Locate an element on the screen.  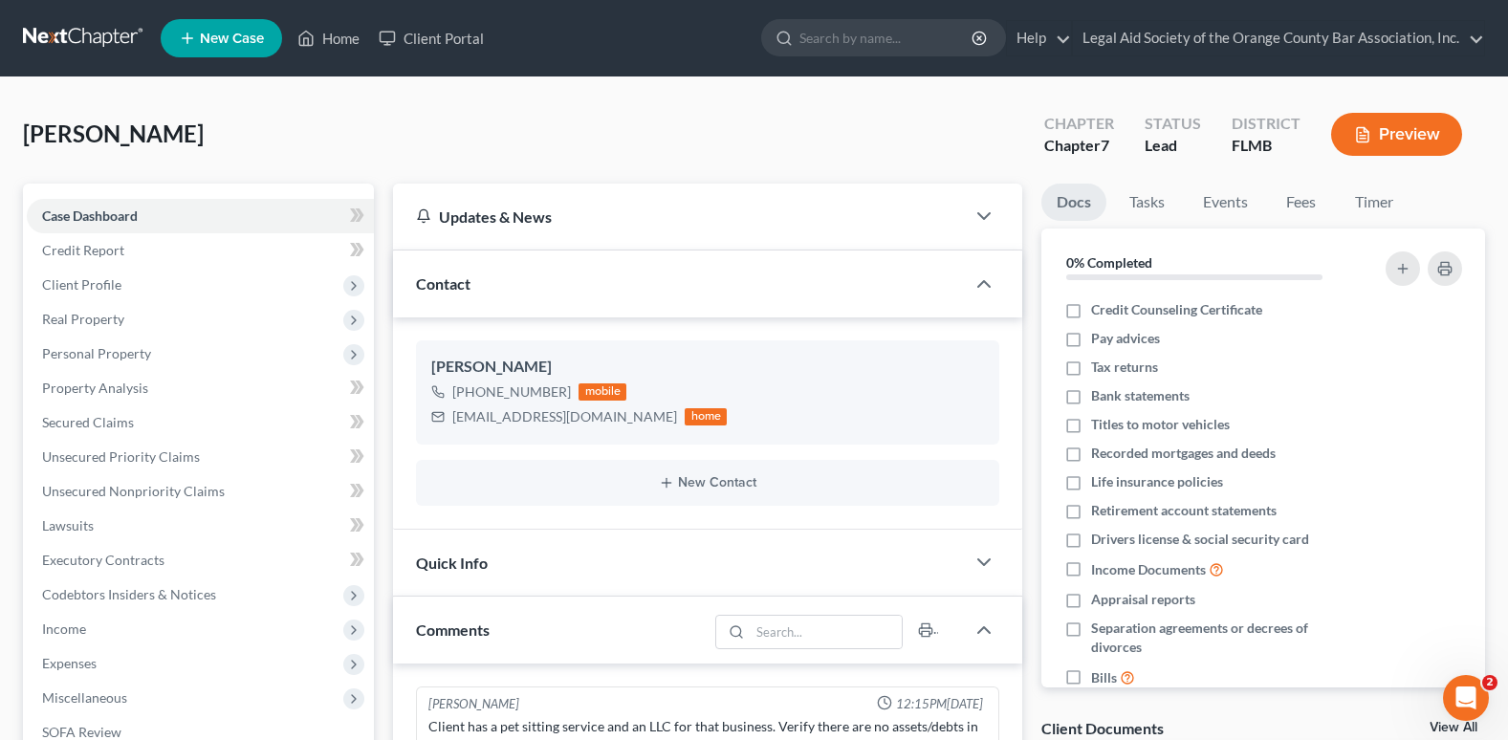
a: Legal Aid Society of the Orange County Bar Association, Inc. is located at coordinates (1279, 38).